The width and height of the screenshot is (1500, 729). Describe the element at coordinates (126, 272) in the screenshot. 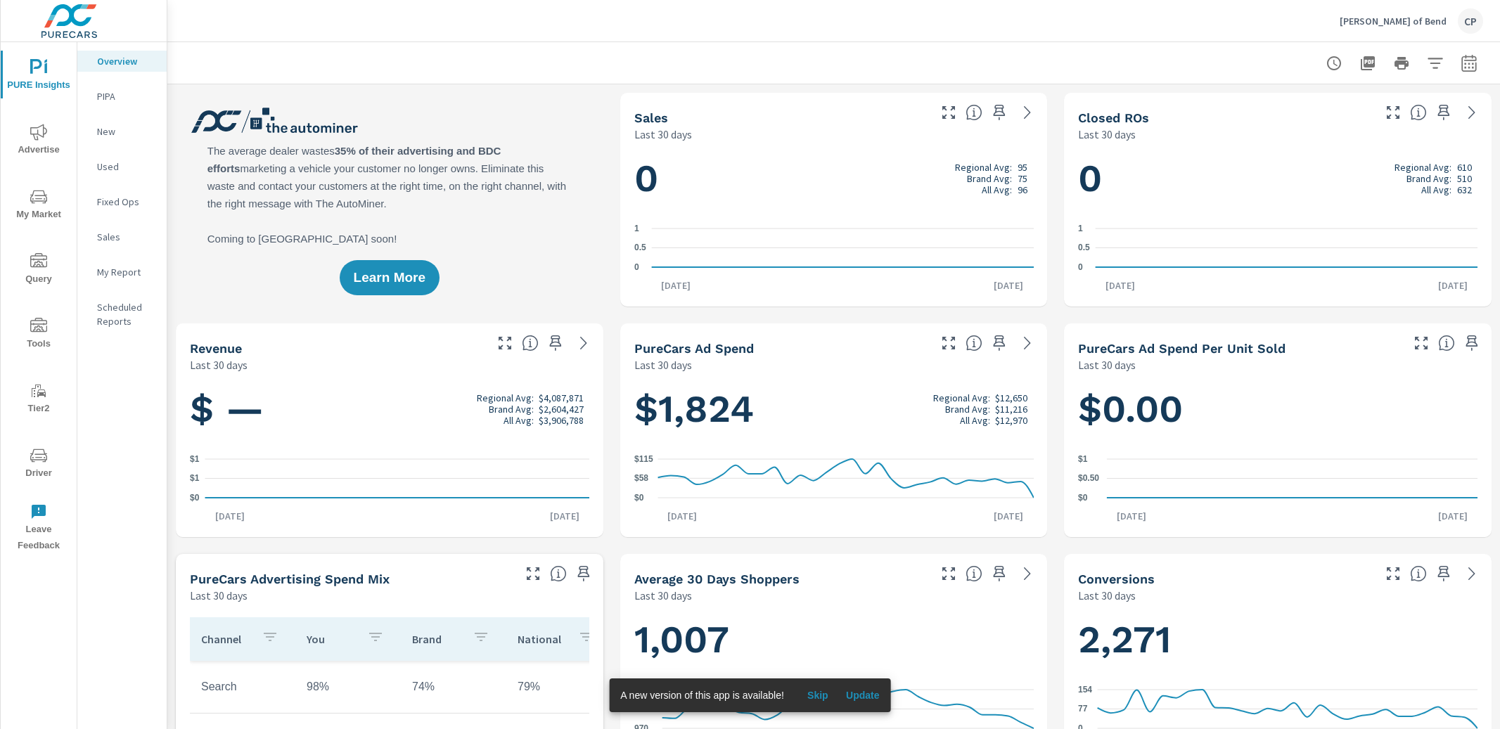

I see `p: My Report` at that location.